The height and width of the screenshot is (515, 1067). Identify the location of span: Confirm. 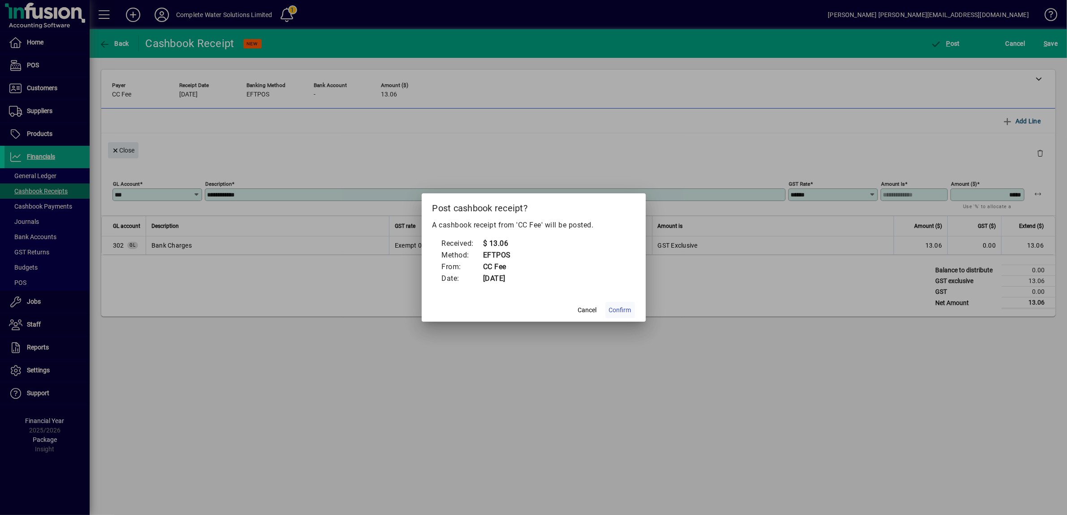
(620, 310).